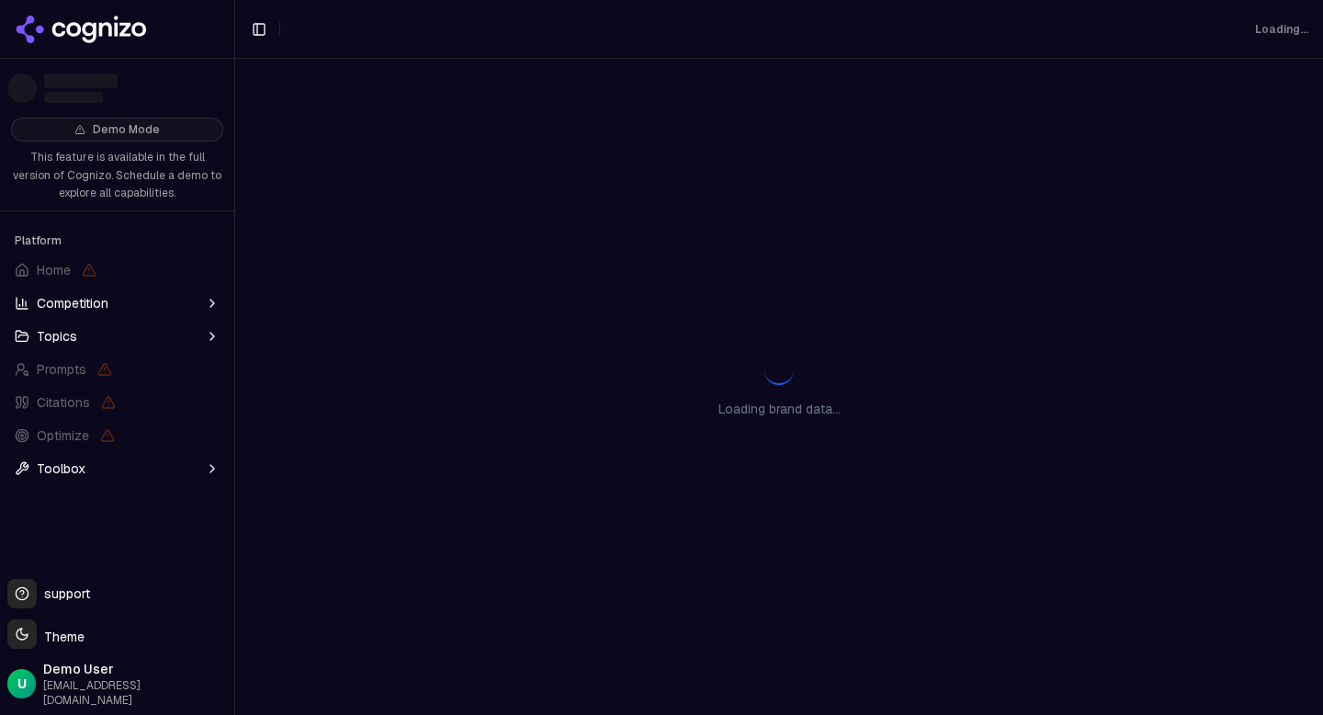  I want to click on p: This feature is available in the full version of Cognizo. Schedule a demo to explore all capabili..., so click(117, 175).